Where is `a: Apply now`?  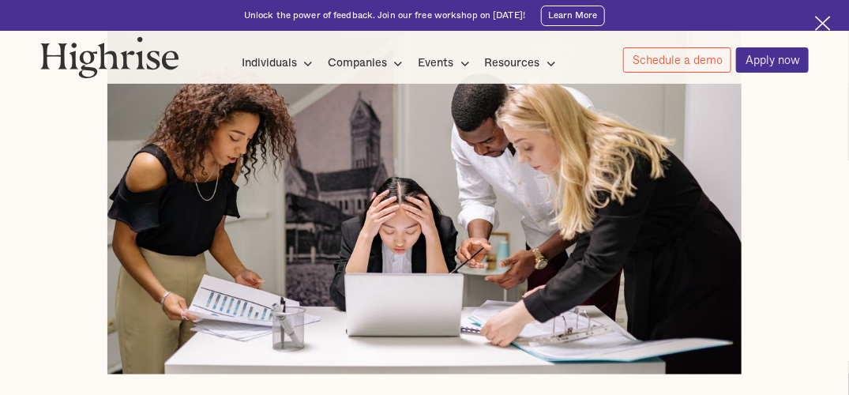 a: Apply now is located at coordinates (772, 60).